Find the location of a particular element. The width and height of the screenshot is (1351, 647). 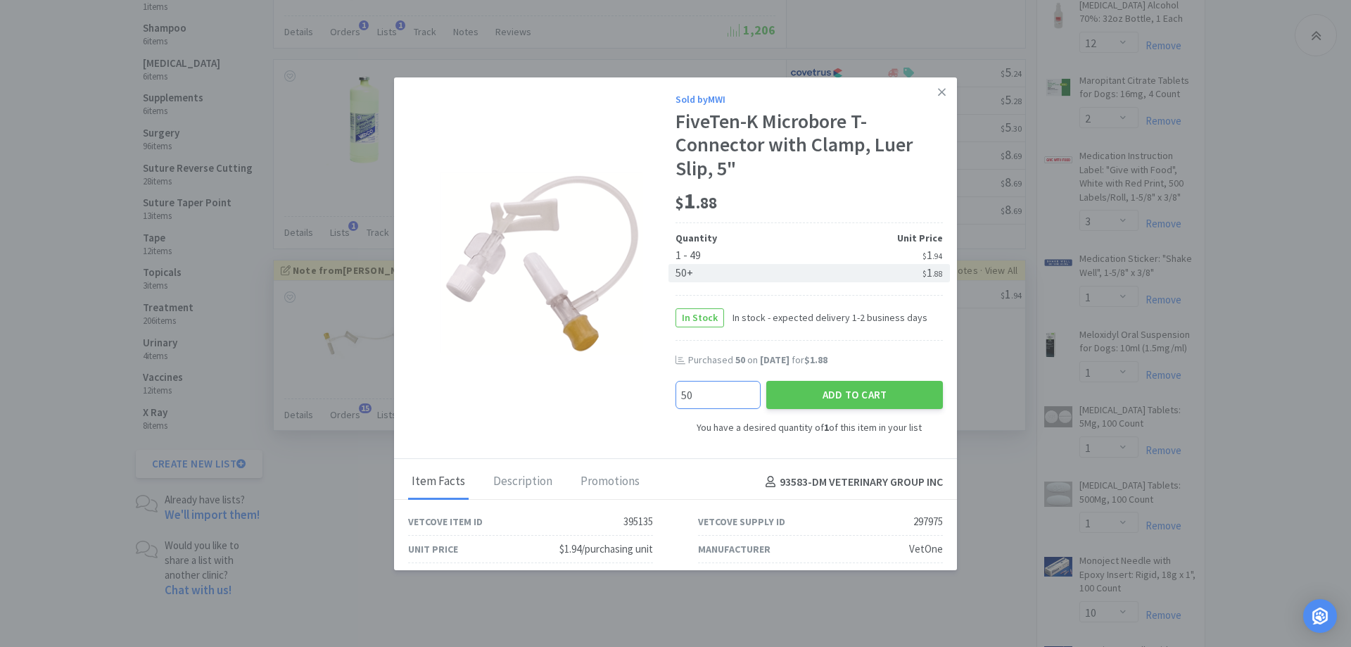

div: Vetcove Item ID is located at coordinates (445, 521).